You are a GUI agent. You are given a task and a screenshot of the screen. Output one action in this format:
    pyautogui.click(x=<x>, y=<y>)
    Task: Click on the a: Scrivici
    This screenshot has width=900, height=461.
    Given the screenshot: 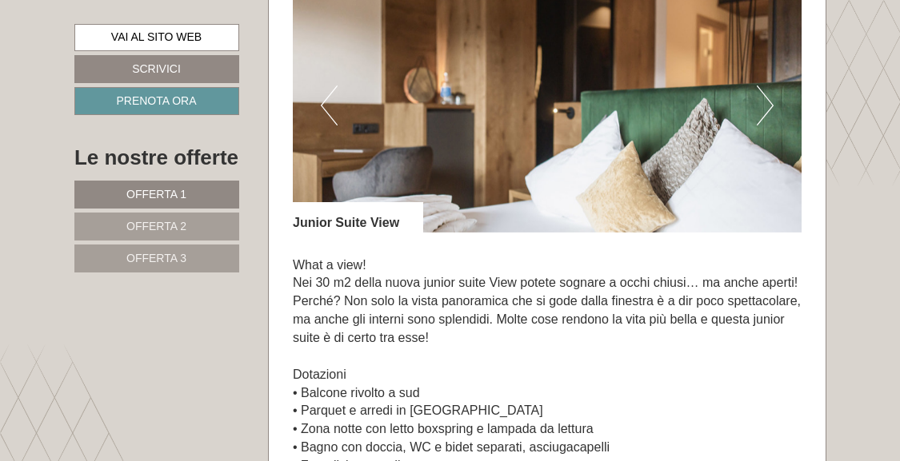 What is the action you would take?
    pyautogui.click(x=157, y=69)
    